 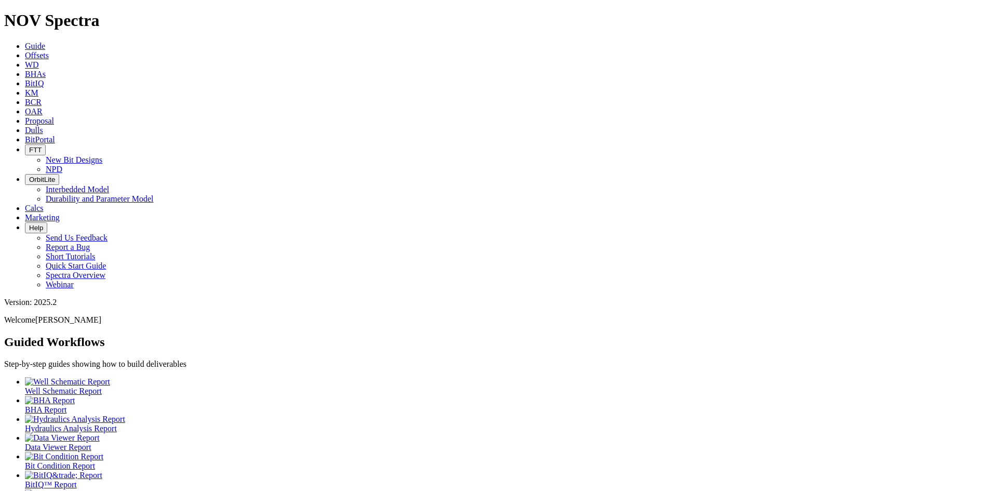 What do you see at coordinates (76, 237) in the screenshot?
I see `a: Send Us Feedback` at bounding box center [76, 237].